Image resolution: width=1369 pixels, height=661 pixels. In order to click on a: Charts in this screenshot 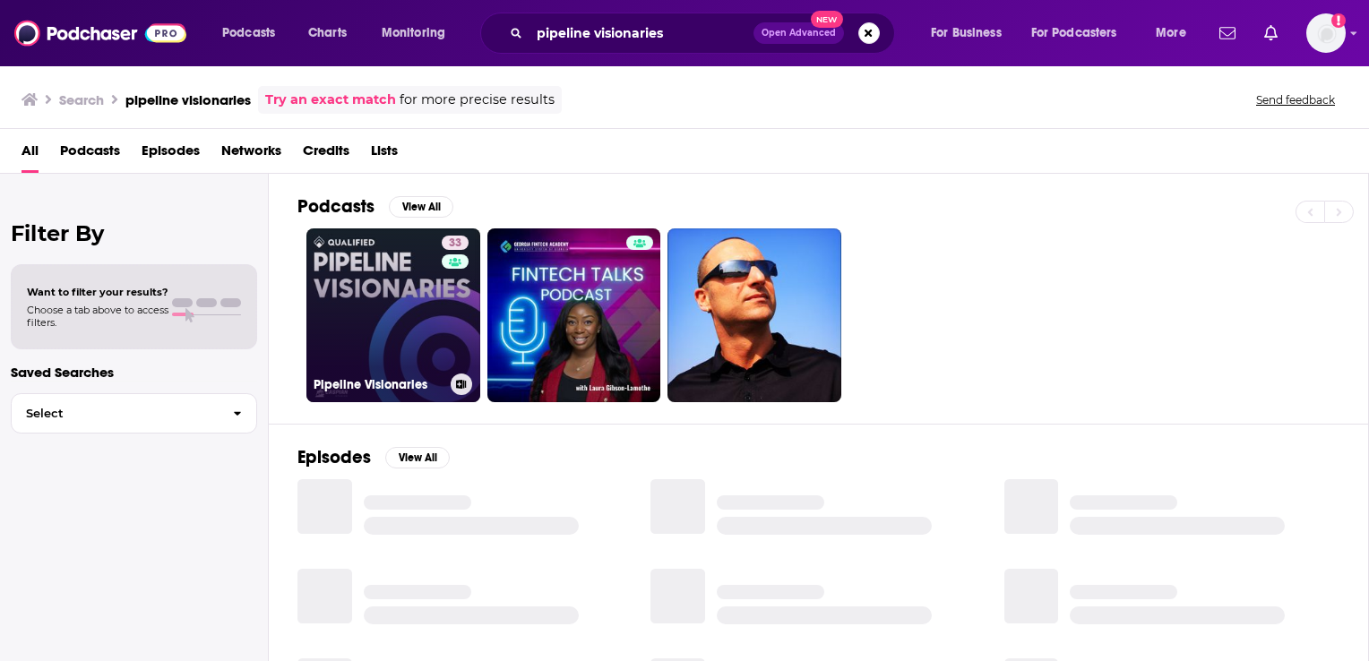, I will do `click(327, 33)`.